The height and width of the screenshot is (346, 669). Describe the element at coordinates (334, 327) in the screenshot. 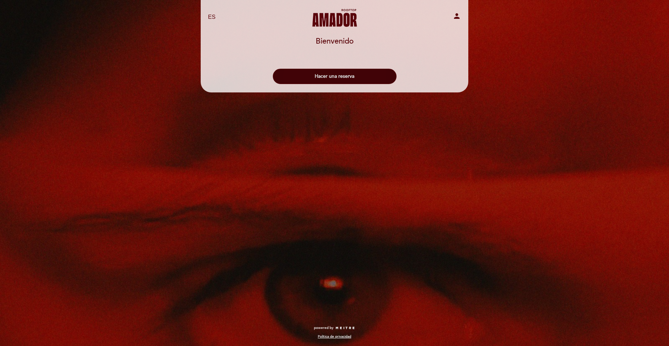

I see `a: powered by` at that location.